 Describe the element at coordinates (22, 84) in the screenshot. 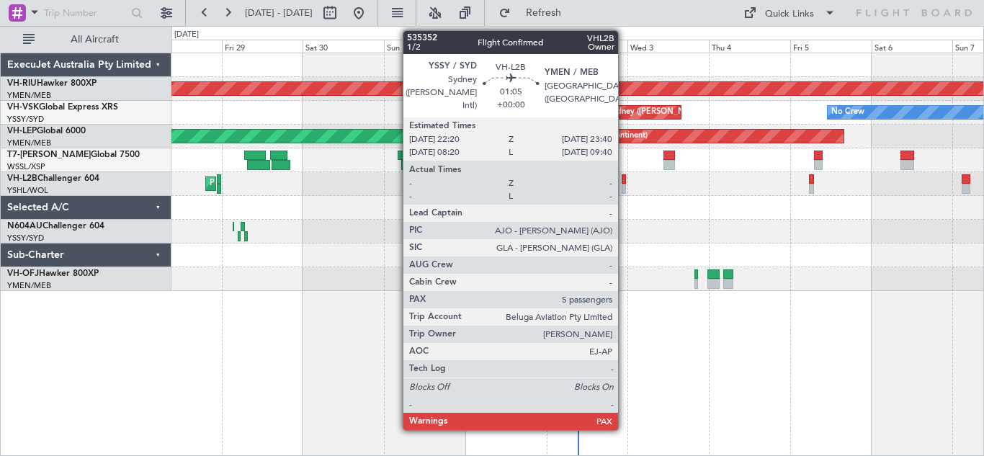

I see `span: VH-RIU` at that location.